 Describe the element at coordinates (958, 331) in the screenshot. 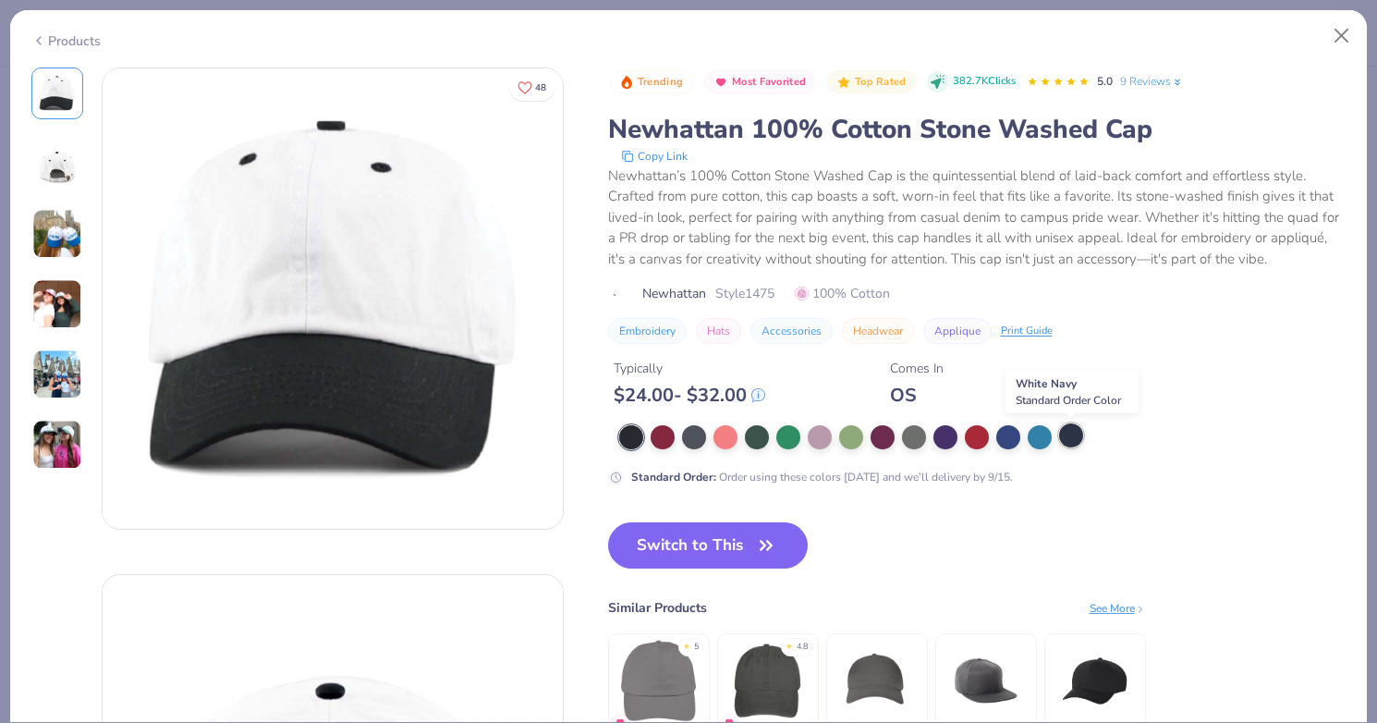

I see `button: Applique` at that location.